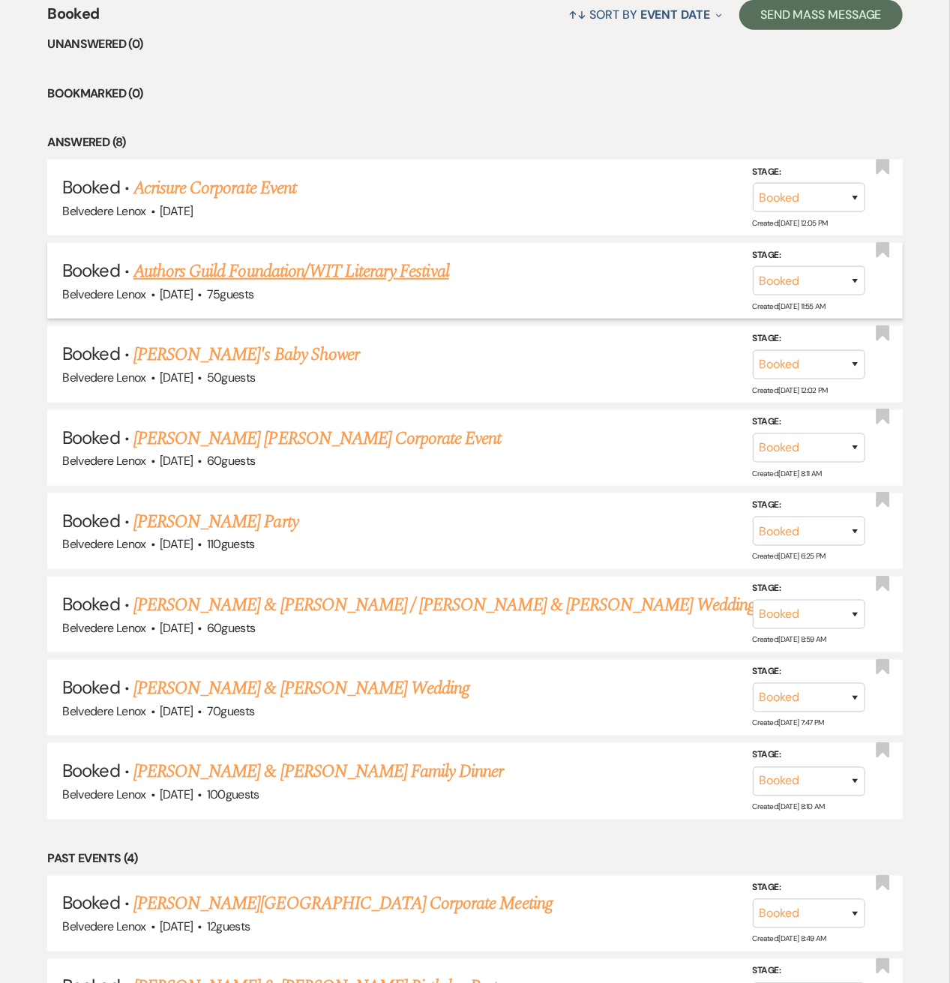  Describe the element at coordinates (215, 188) in the screenshot. I see `a: Acrisure Corporate Event` at that location.